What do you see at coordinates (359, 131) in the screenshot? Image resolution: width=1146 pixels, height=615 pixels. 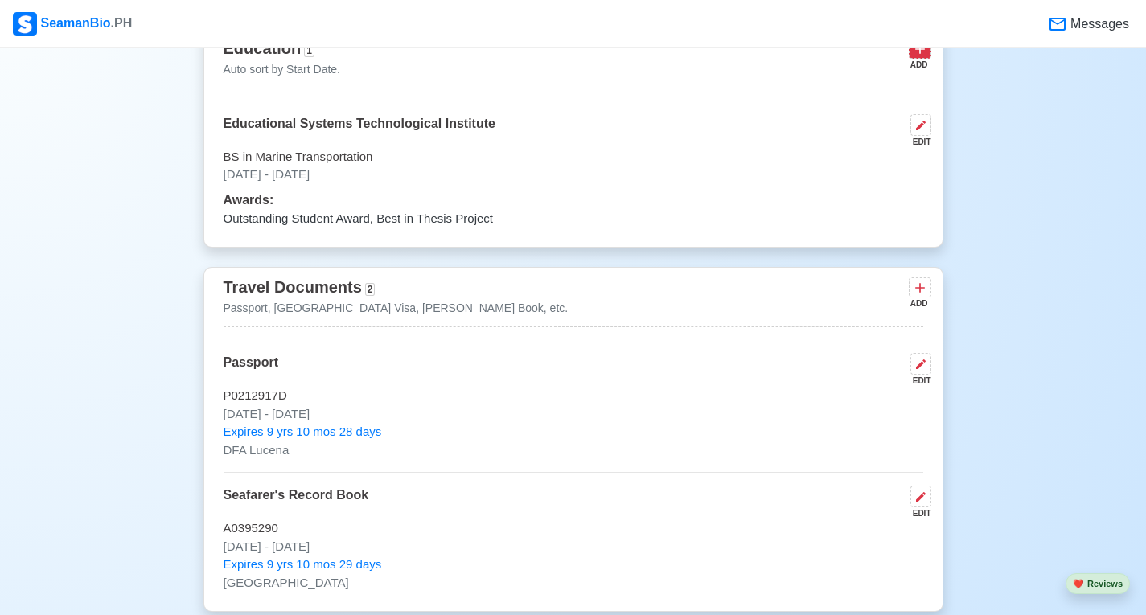 I see `p: Educational Systems Technological Institute` at bounding box center [359, 131].